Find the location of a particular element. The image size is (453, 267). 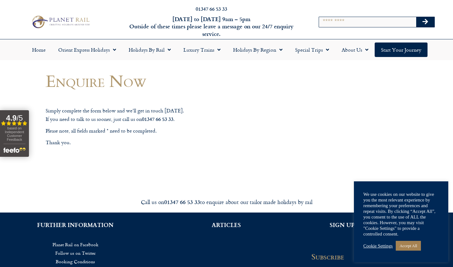

p: Please note, all fields marked * need to be completed. is located at coordinates (164, 131).